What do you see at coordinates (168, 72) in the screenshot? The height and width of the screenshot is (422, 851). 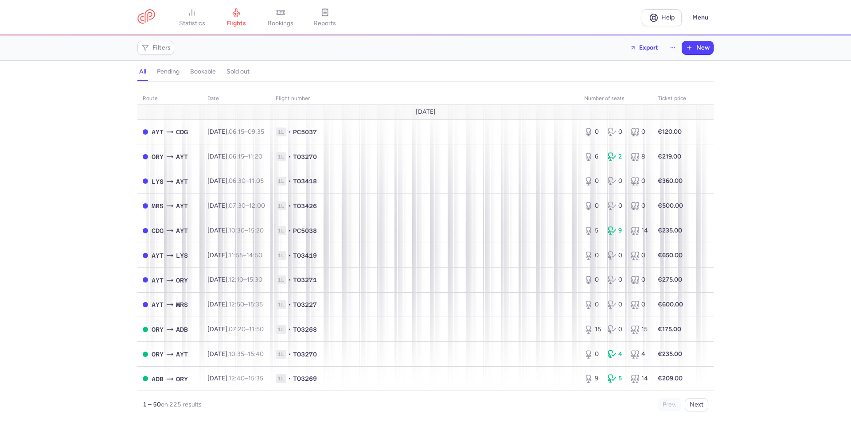 I see `h4: pending` at bounding box center [168, 72].